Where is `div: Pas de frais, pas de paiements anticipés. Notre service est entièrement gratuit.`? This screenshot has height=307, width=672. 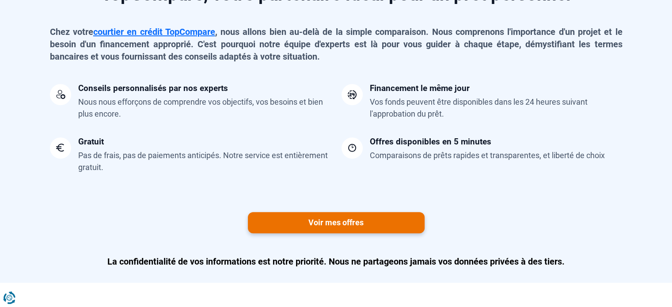
div: Pas de frais, pas de paiements anticipés. Notre service est entièrement gratuit. is located at coordinates (205, 161).